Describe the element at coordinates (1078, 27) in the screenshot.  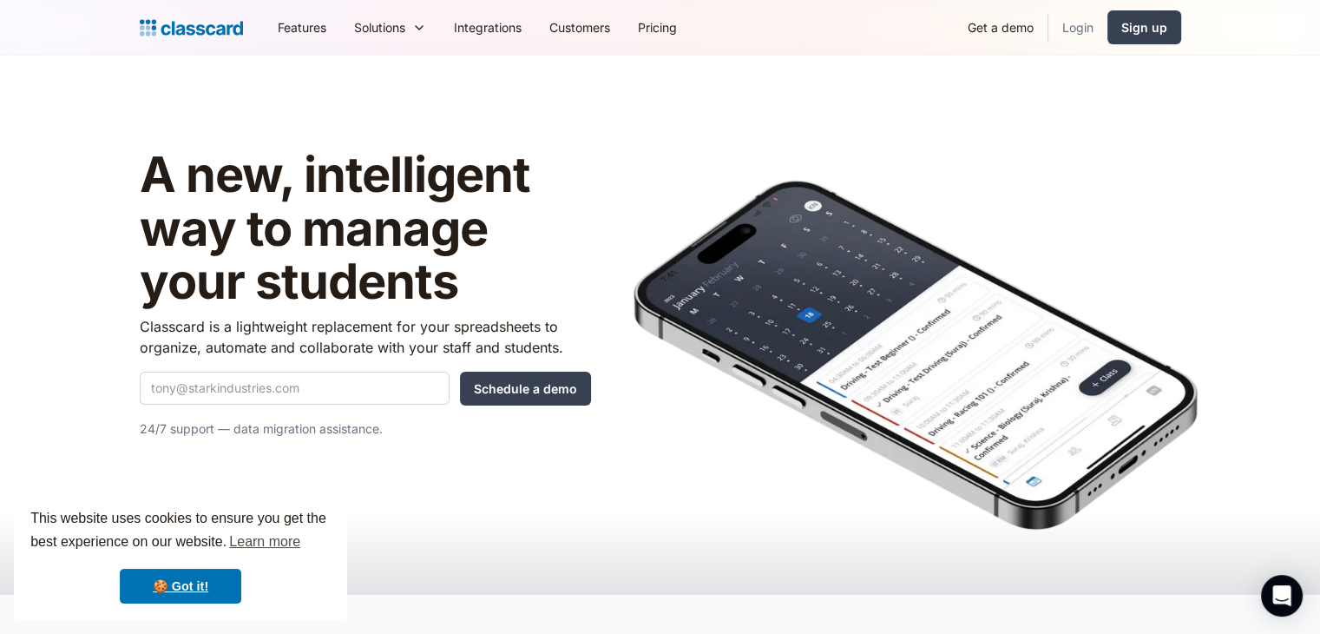
I see `a: Login` at that location.